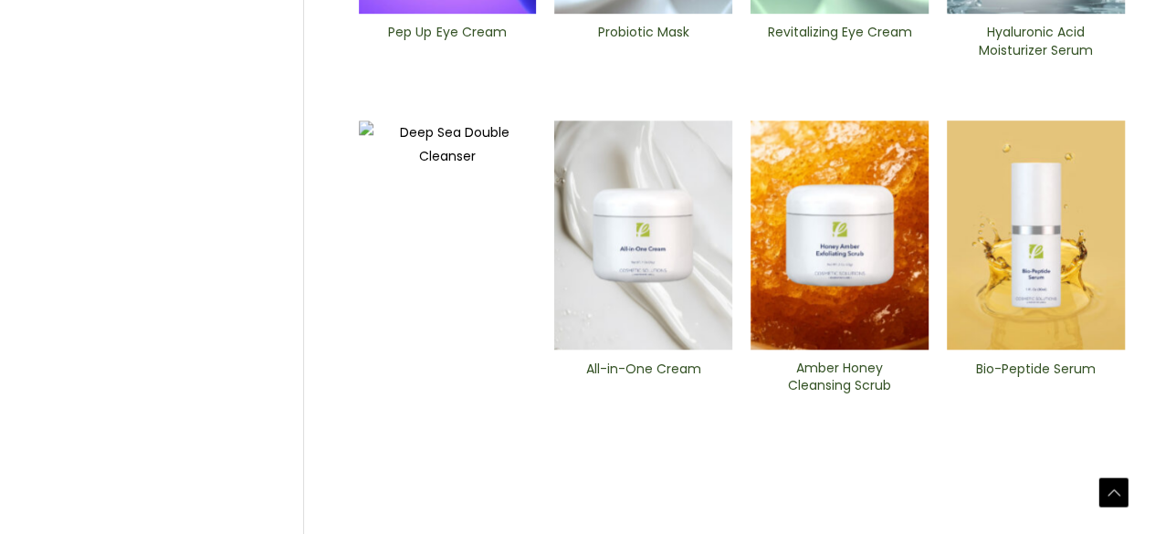 The height and width of the screenshot is (534, 1155). I want to click on h2: Revitalizing ​Eye Cream, so click(839, 41).